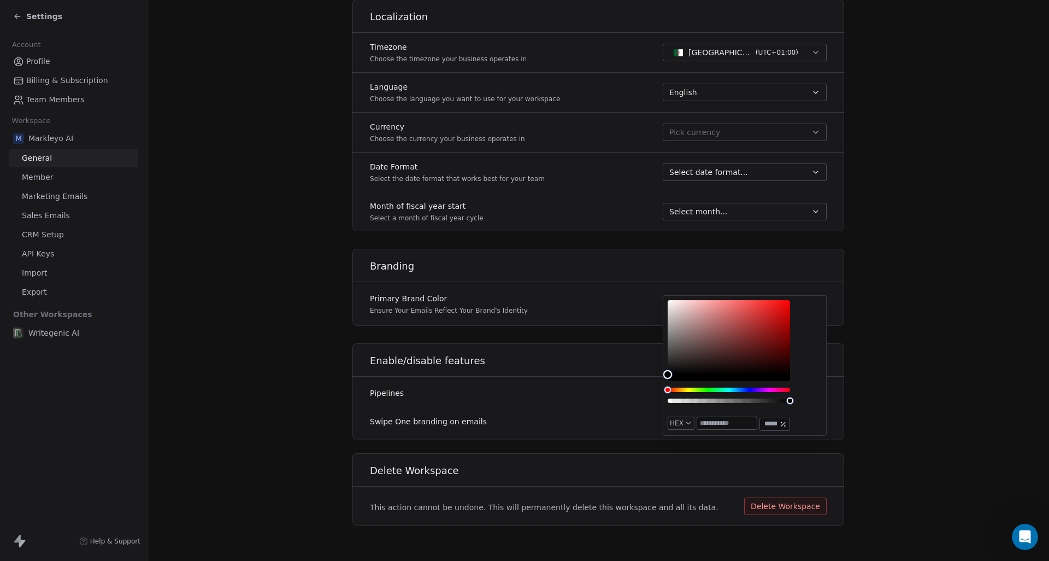 This screenshot has height=561, width=1049. Describe the element at coordinates (448, 59) in the screenshot. I see `p: Choose the timezone your business operates in` at that location.